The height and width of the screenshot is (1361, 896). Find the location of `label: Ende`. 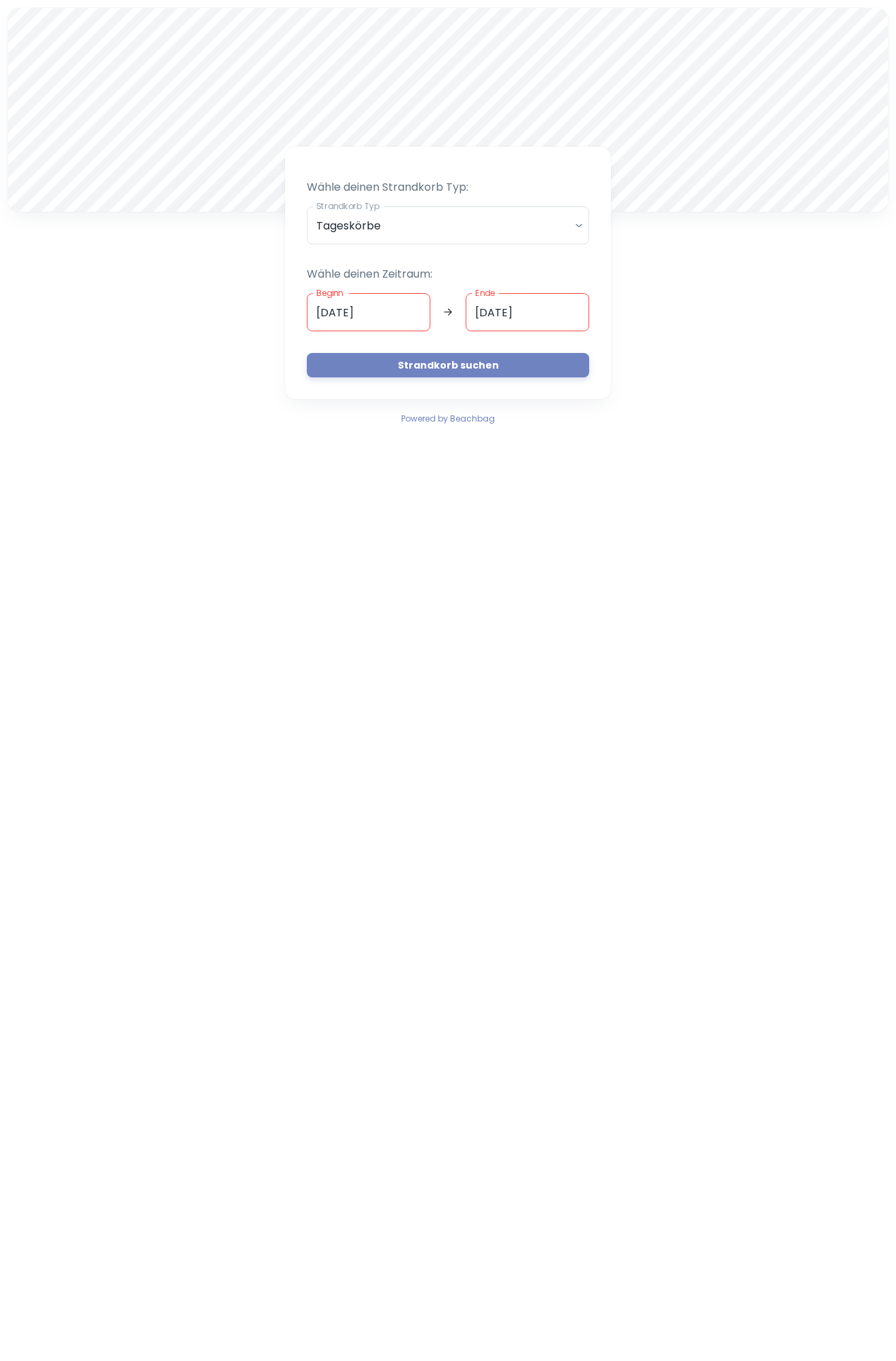

label: Ende is located at coordinates (485, 293).